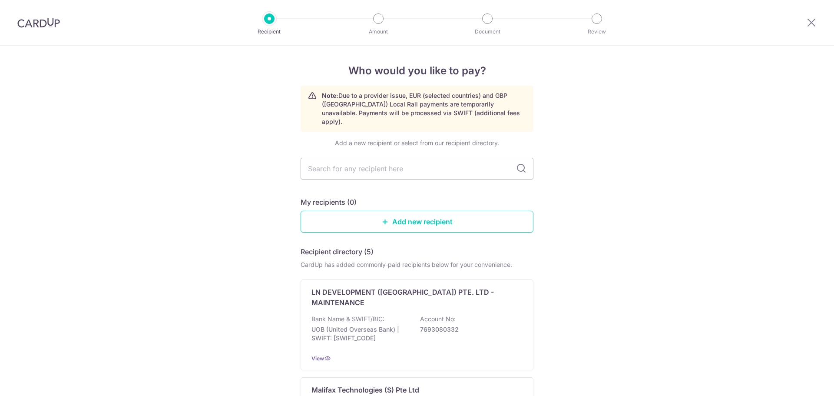  What do you see at coordinates (379, 32) in the screenshot?
I see `p: Amount` at bounding box center [379, 32].